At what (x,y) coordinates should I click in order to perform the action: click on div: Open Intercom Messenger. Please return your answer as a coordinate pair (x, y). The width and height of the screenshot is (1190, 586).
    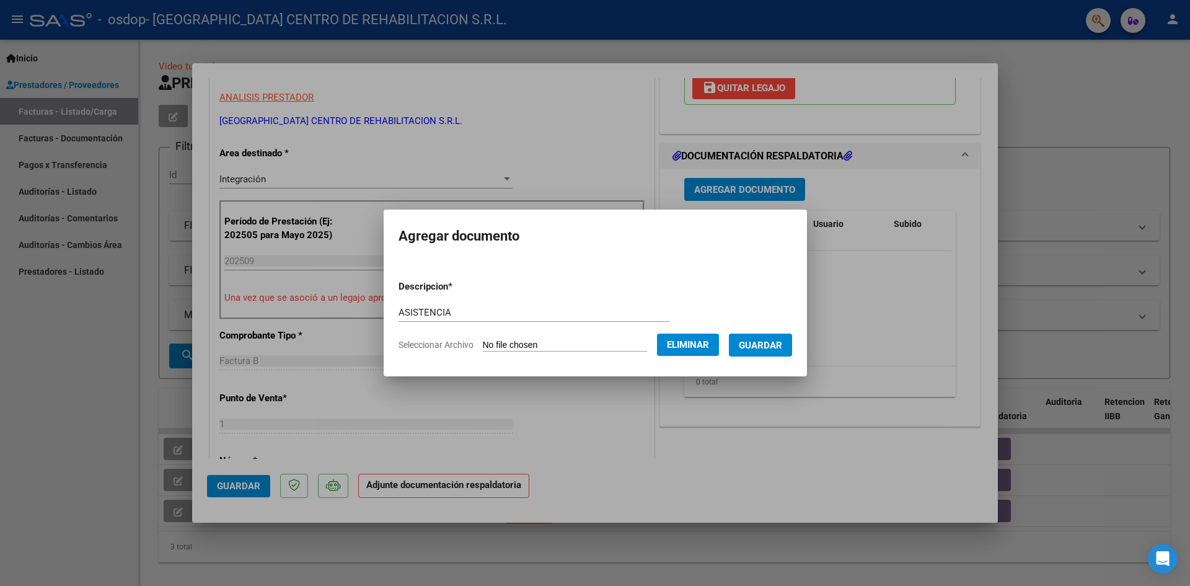
    Looking at the image, I should click on (1162, 558).